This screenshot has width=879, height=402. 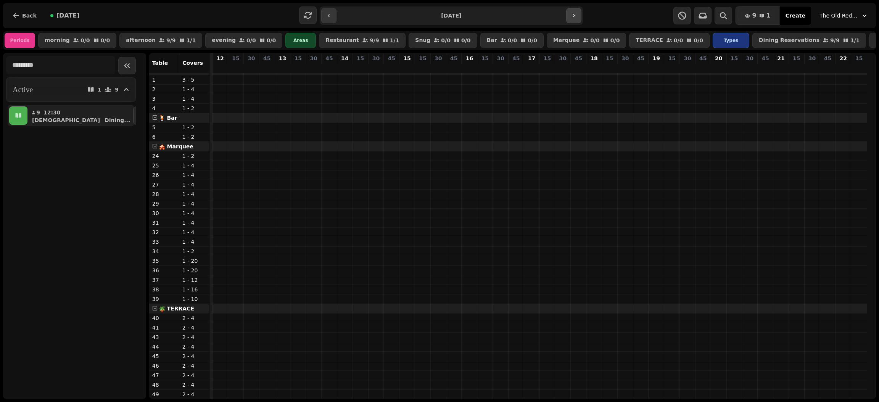 I want to click on p: 44, so click(x=164, y=347).